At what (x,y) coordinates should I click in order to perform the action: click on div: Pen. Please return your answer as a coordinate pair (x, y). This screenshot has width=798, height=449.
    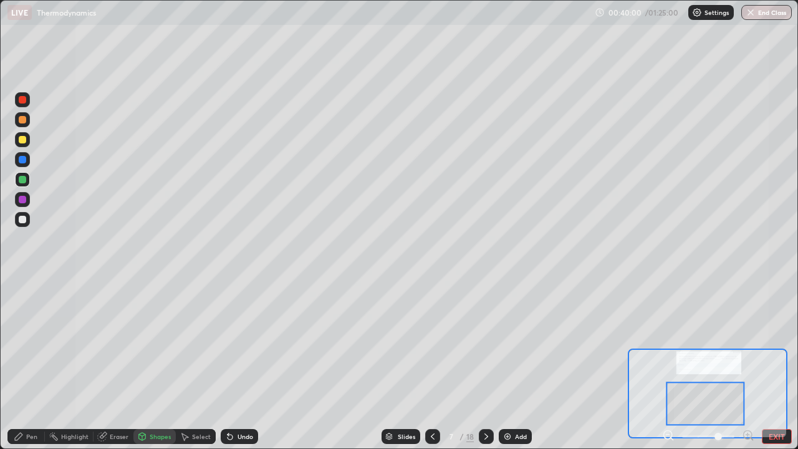
    Looking at the image, I should click on (32, 437).